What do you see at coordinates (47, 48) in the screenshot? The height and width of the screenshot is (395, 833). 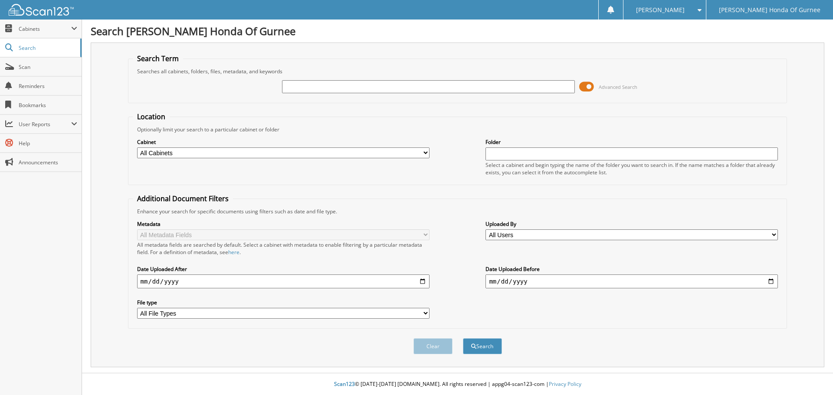 I see `span: Search` at bounding box center [47, 48].